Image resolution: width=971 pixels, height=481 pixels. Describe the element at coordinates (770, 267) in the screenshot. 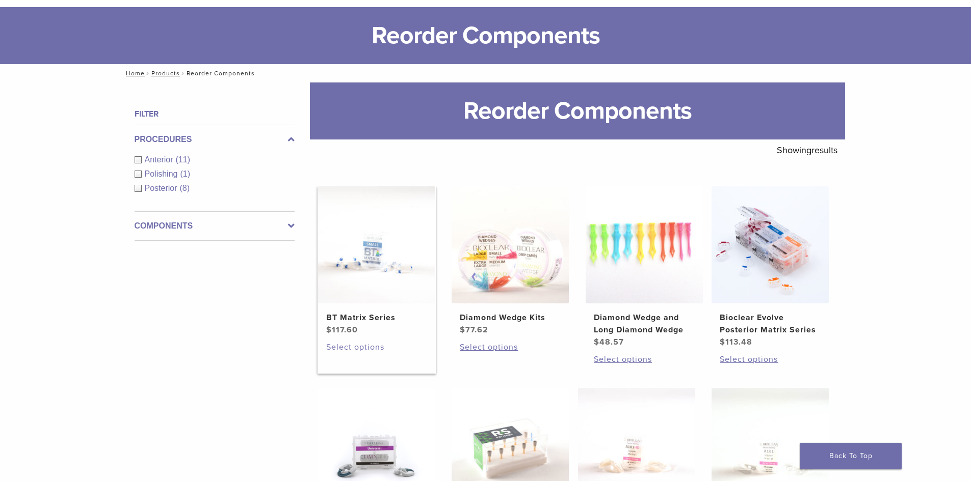

I see `a: Bioclear Evolve Posterior Matrix SeriesBioclear Evolve Posterior Matrix Series $113.48` at that location.